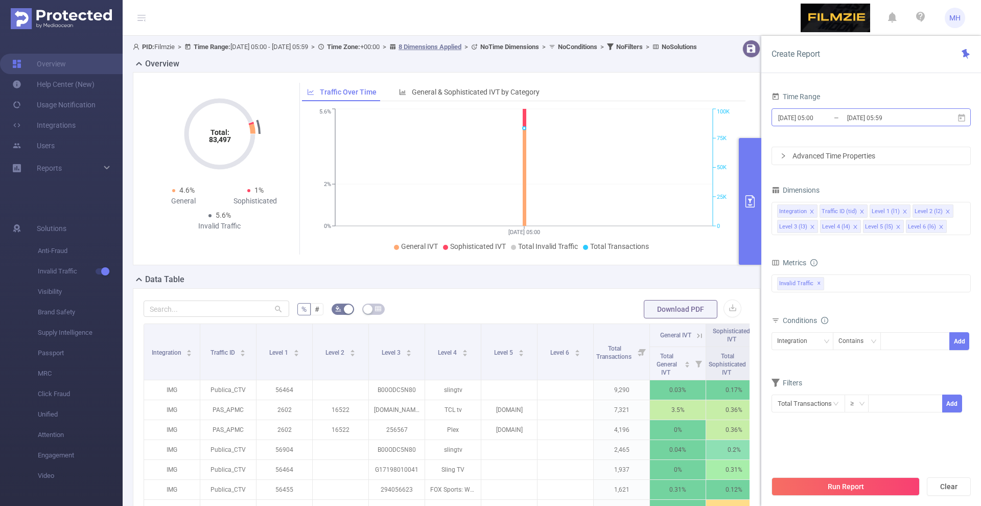 The image size is (981, 506). Describe the element at coordinates (343, 46) in the screenshot. I see `b: Time Zone:` at that location.